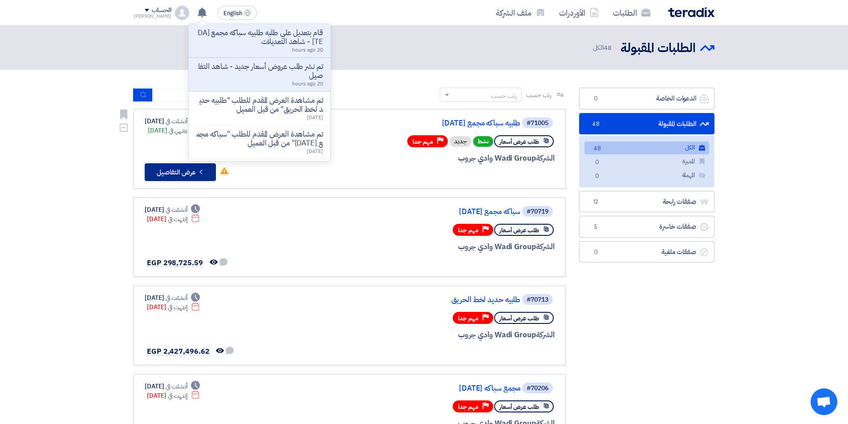 The height and width of the screenshot is (424, 848). Describe the element at coordinates (233, 13) in the screenshot. I see `span: English` at that location.